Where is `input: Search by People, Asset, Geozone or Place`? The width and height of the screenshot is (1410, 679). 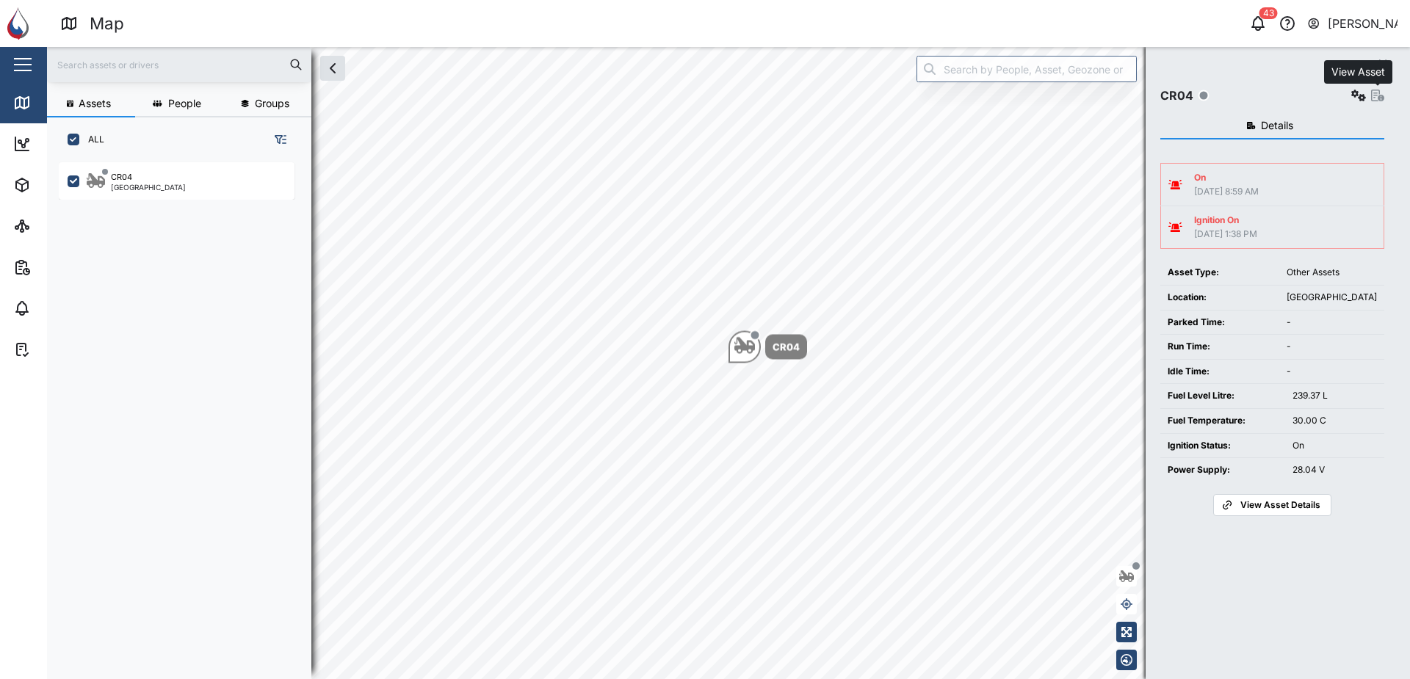
input: Search by People, Asset, Geozone or Place is located at coordinates (1027, 69).